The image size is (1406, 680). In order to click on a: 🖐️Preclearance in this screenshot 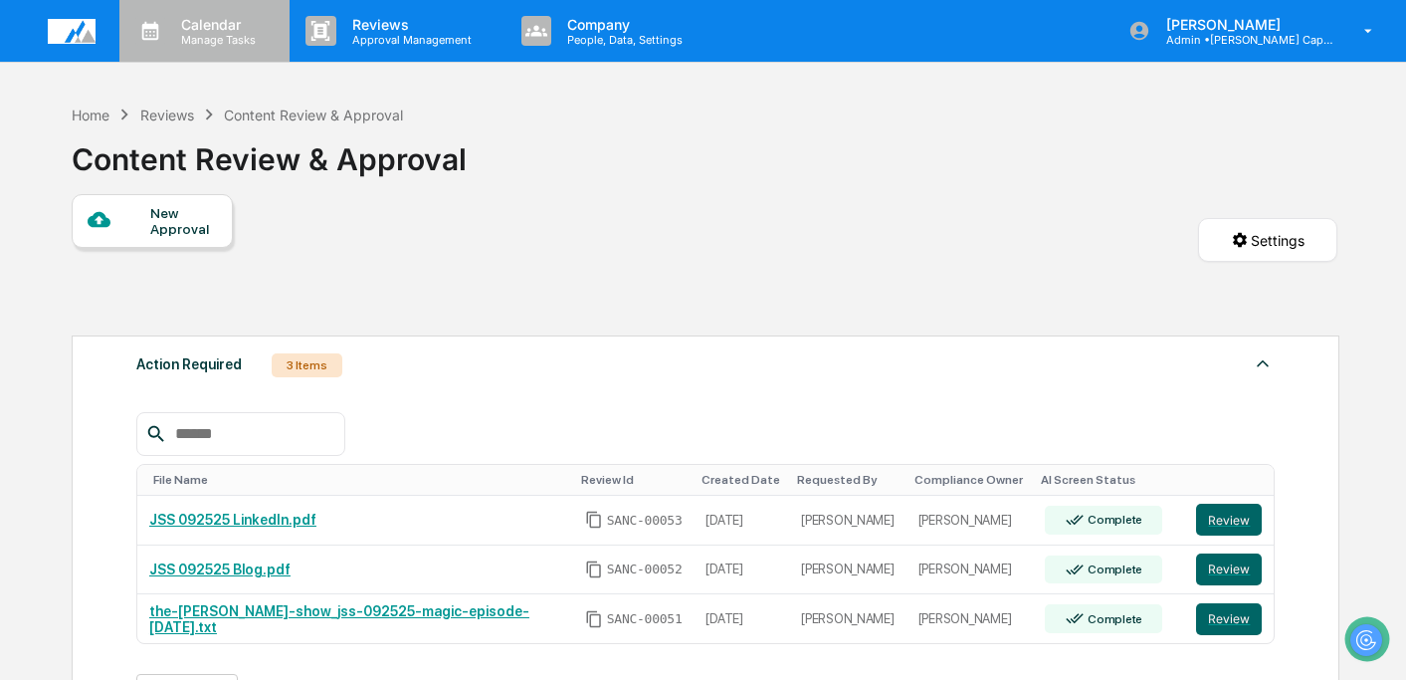, I will do `click(74, 261)`.